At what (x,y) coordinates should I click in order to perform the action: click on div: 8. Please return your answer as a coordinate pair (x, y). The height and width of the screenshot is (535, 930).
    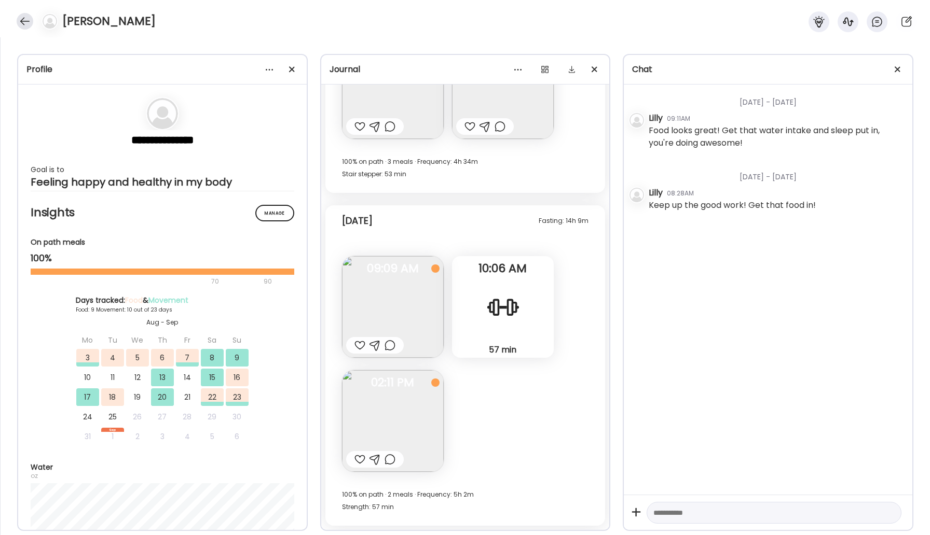
    Looking at the image, I should click on (212, 358).